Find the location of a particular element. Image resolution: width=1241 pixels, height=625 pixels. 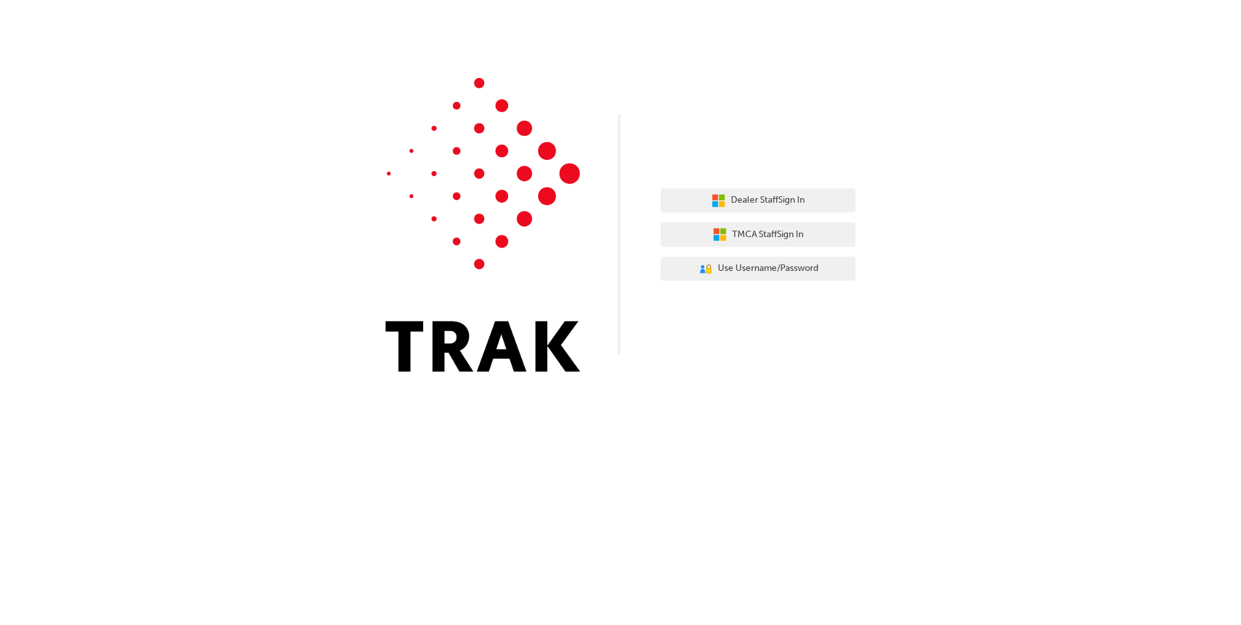

button: Use Username/Password is located at coordinates (758, 269).